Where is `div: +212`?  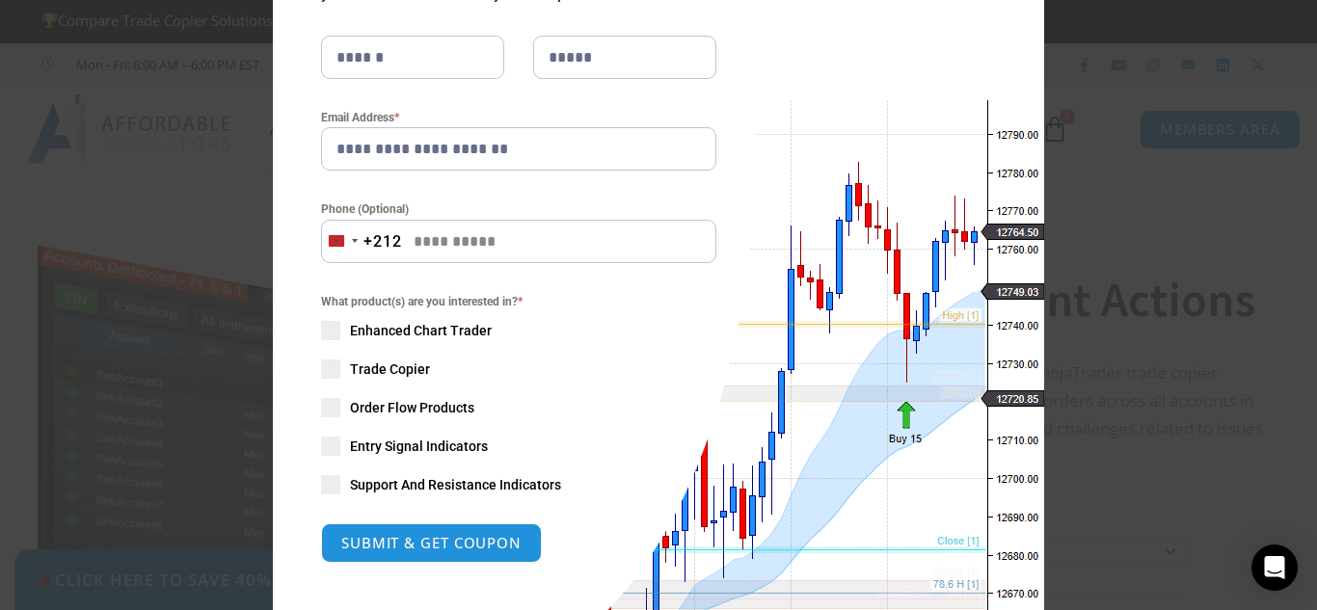
div: +212 is located at coordinates (383, 242).